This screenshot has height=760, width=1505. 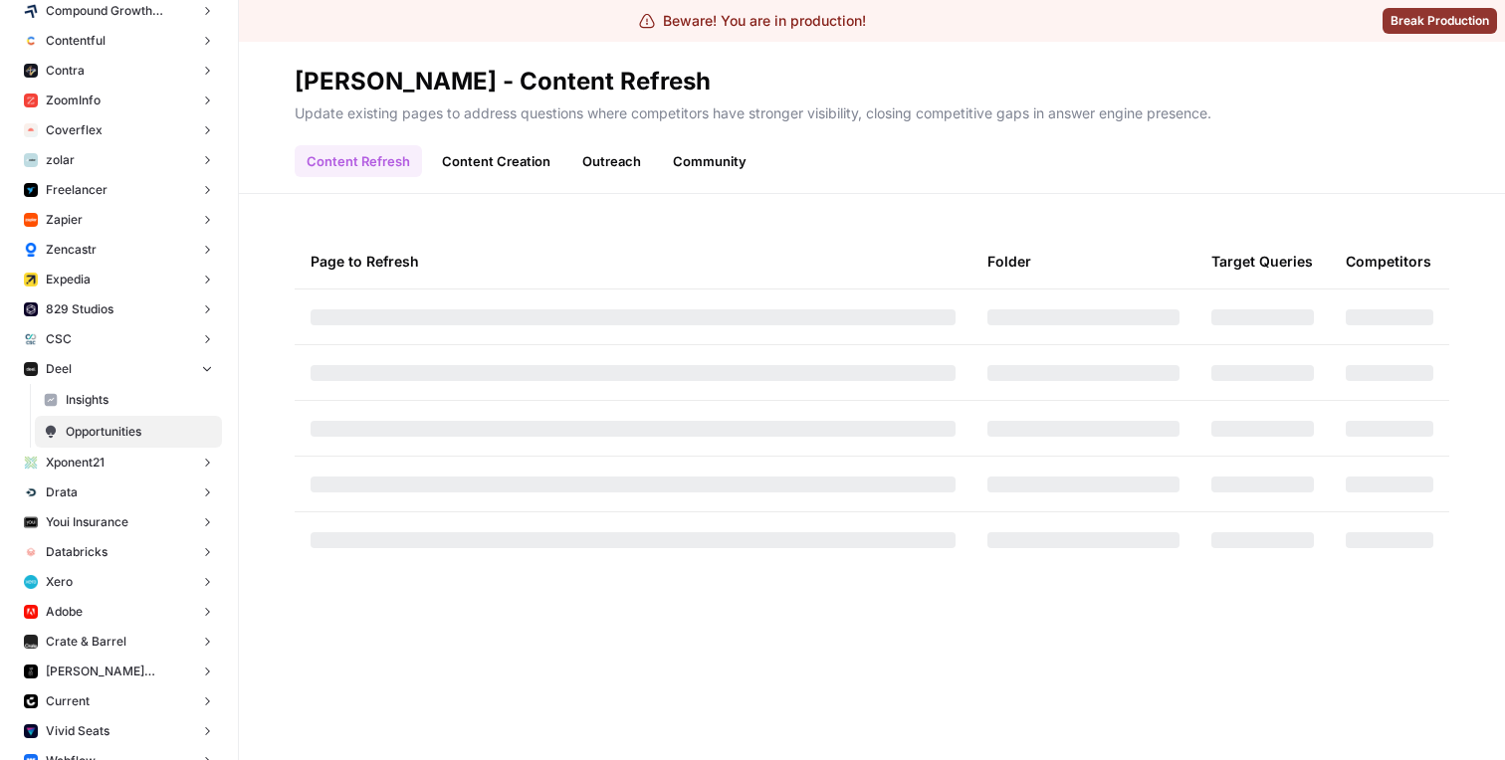 What do you see at coordinates (1439, 21) in the screenshot?
I see `button: Break Production` at bounding box center [1439, 21].